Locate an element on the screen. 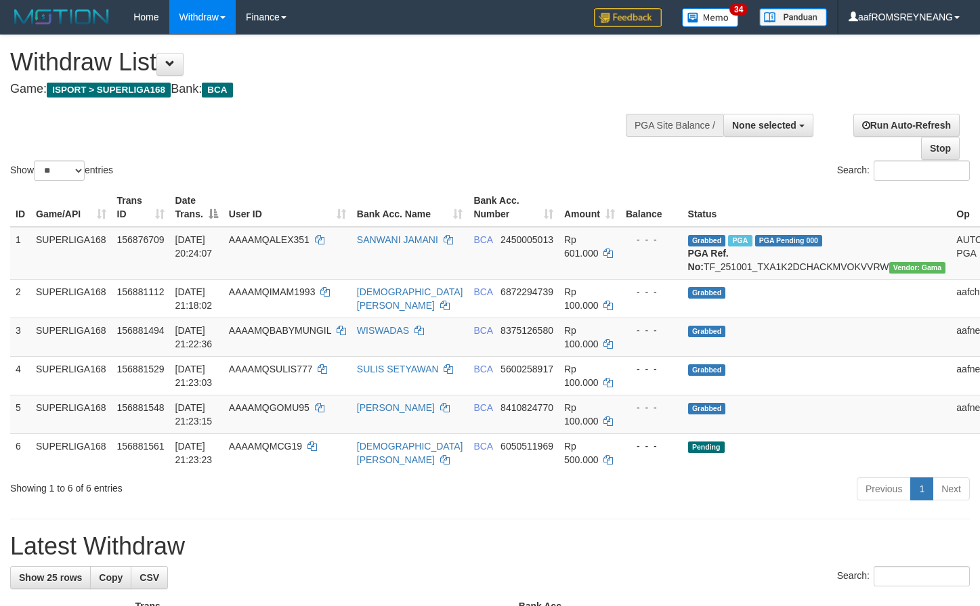  td: 1 is located at coordinates (20, 253).